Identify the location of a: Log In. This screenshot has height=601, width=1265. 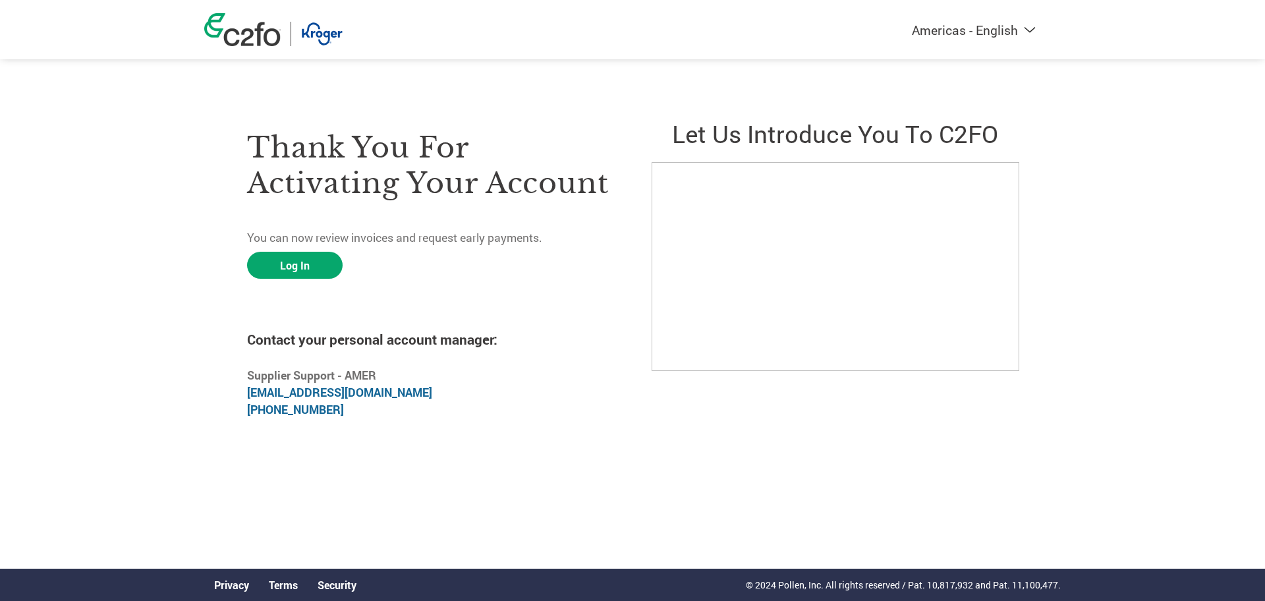
(294, 265).